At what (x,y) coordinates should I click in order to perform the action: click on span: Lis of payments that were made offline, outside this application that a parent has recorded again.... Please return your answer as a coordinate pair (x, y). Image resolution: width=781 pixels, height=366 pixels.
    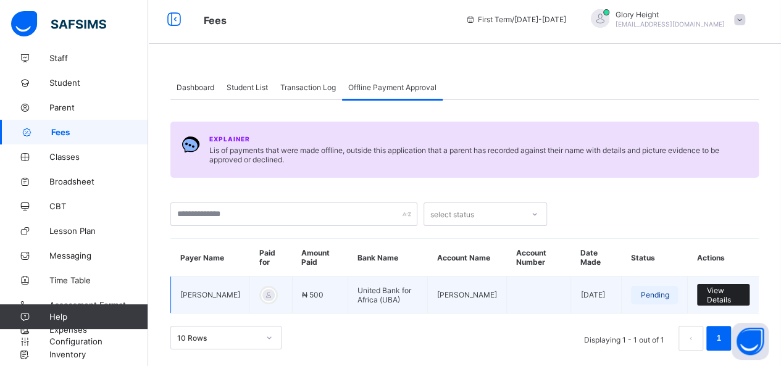
    Looking at the image, I should click on (478, 155).